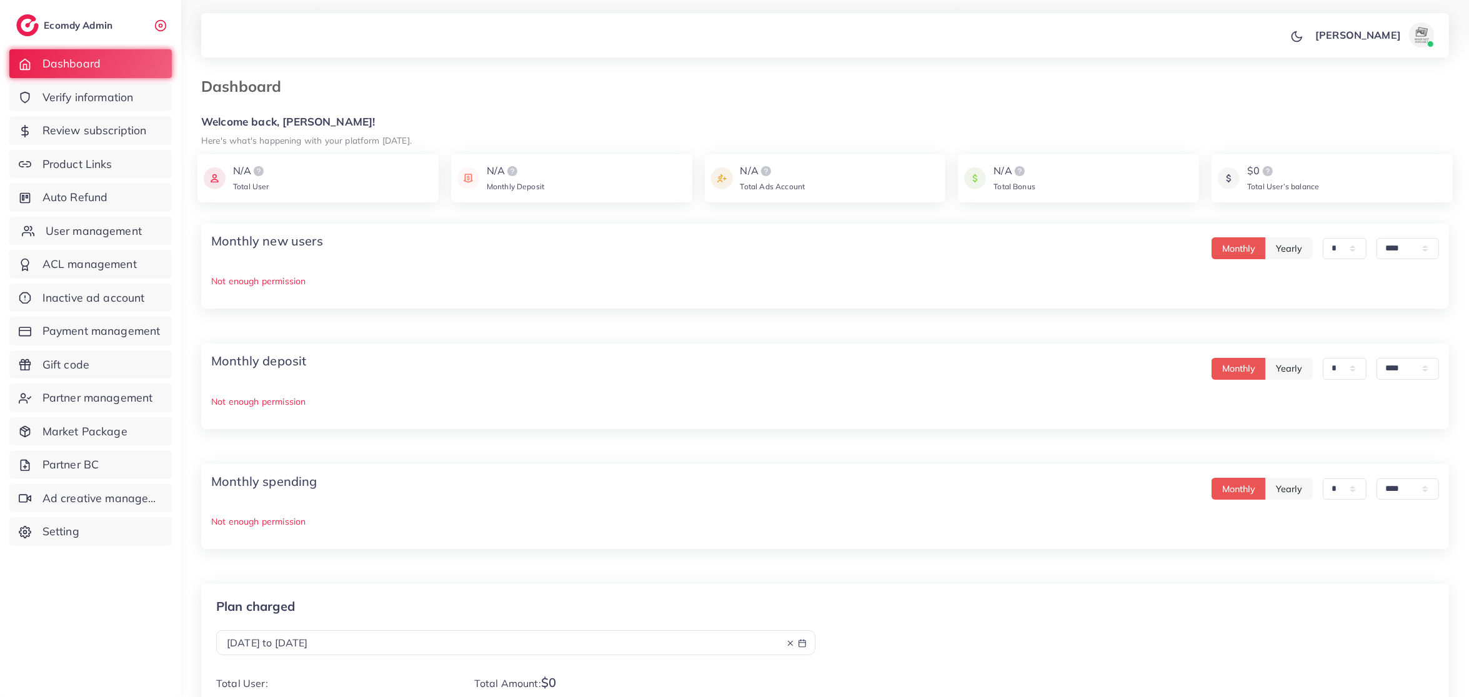  What do you see at coordinates (66, 25) in the screenshot?
I see `a: logoEcomdy Admin` at bounding box center [66, 25].